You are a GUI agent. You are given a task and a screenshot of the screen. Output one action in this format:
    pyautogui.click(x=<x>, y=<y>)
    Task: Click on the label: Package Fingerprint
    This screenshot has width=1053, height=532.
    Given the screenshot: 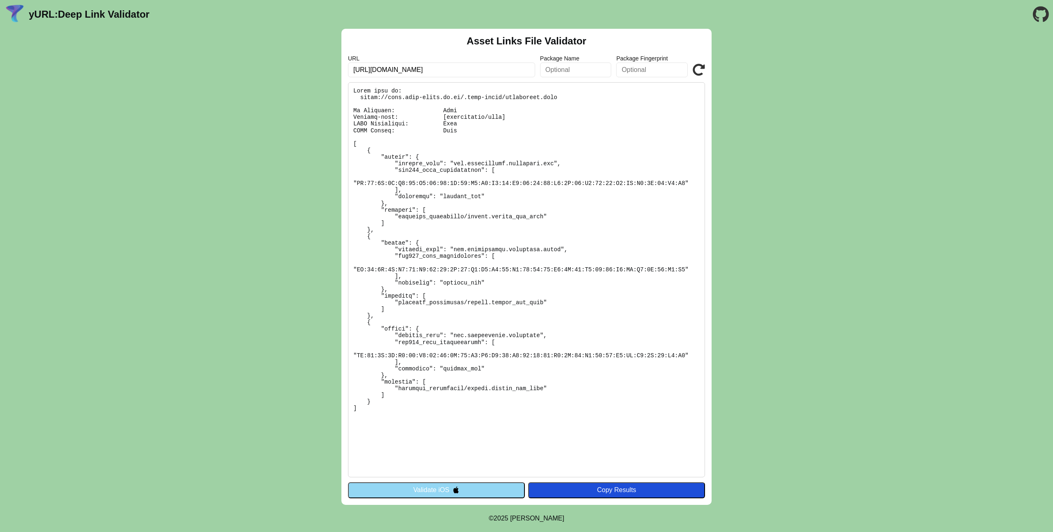 What is the action you would take?
    pyautogui.click(x=652, y=58)
    